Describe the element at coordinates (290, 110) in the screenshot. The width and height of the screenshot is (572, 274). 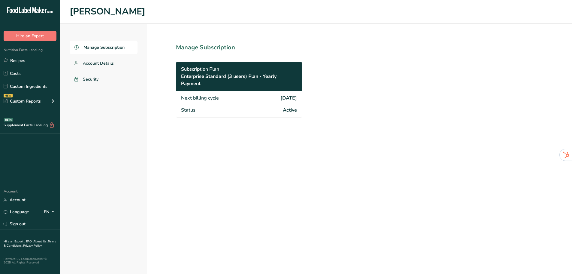
I see `span: Active` at that location.